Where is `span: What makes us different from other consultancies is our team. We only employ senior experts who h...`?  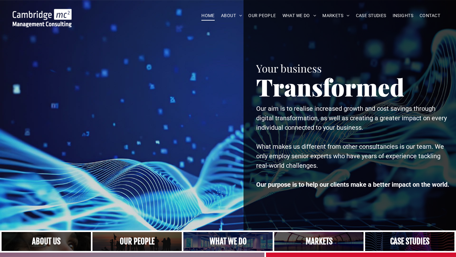
span: What makes us different from other consultancies is our team. We only employ senior experts who h... is located at coordinates (350, 156).